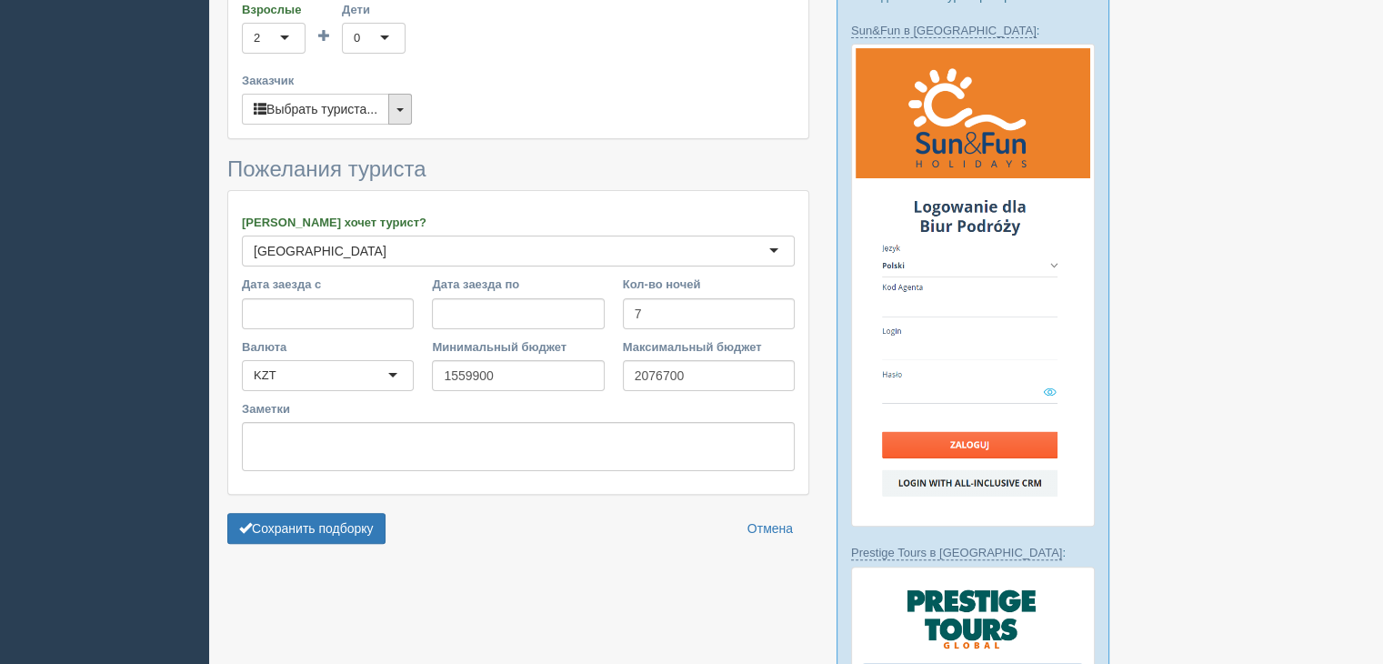 The width and height of the screenshot is (1383, 664). I want to click on label: Максимальный бюджет, so click(708, 346).